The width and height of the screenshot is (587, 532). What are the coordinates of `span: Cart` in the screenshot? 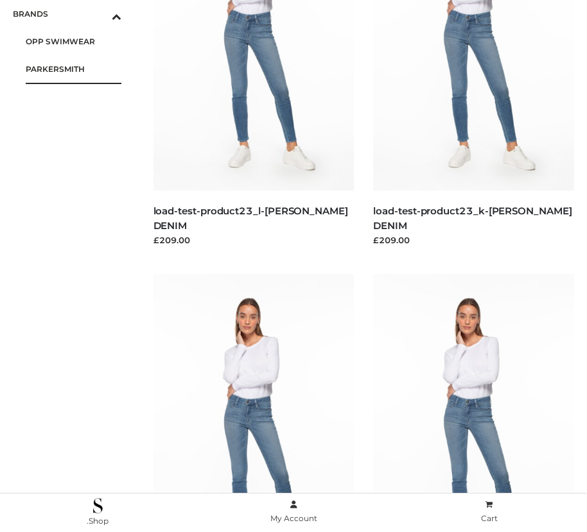 It's located at (489, 518).